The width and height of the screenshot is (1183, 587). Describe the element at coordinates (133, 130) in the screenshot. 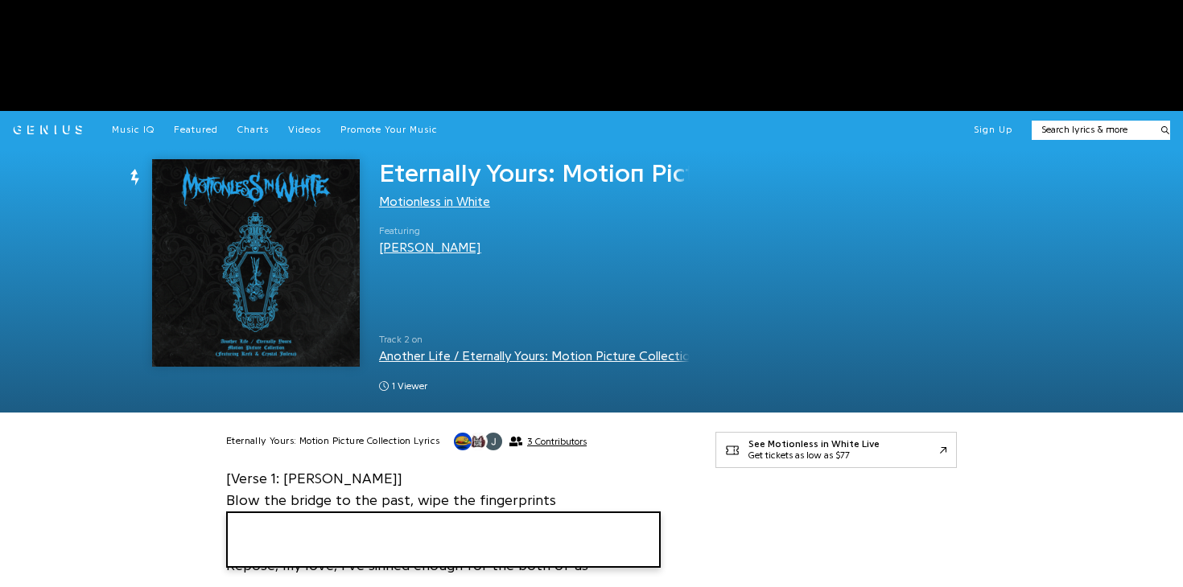

I see `span: Music IQ` at that location.